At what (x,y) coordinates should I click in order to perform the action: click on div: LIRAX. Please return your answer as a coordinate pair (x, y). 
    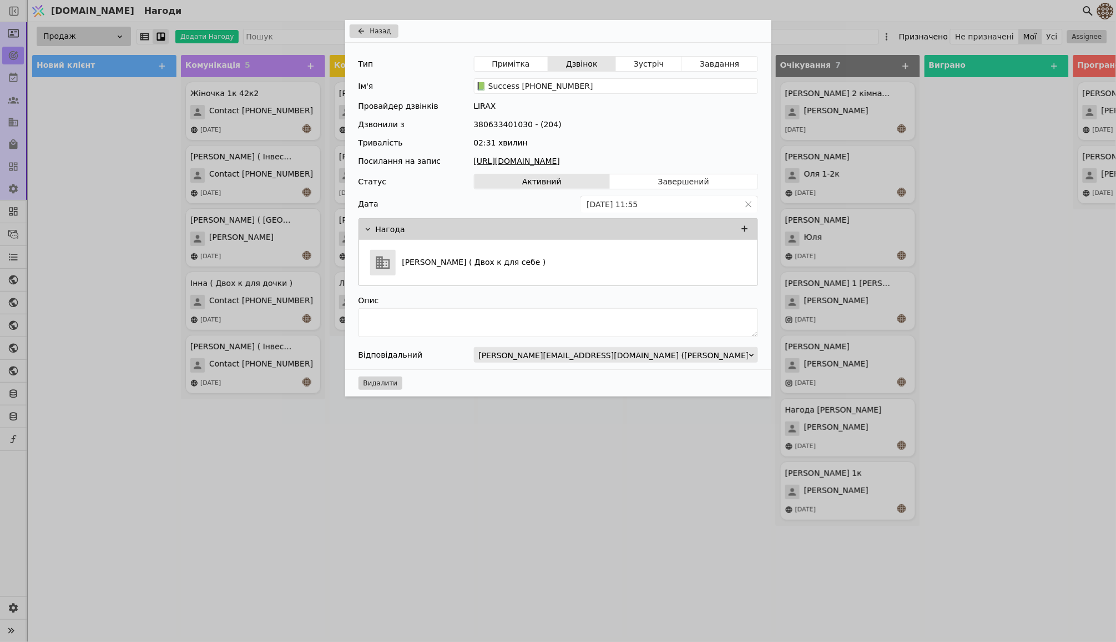
    Looking at the image, I should click on (616, 106).